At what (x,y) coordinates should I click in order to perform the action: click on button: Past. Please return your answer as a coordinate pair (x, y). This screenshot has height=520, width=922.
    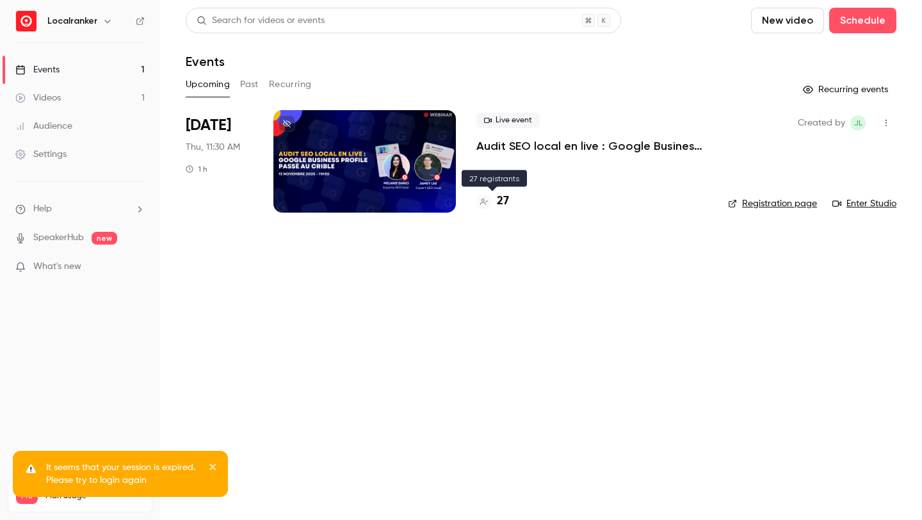
    Looking at the image, I should click on (249, 85).